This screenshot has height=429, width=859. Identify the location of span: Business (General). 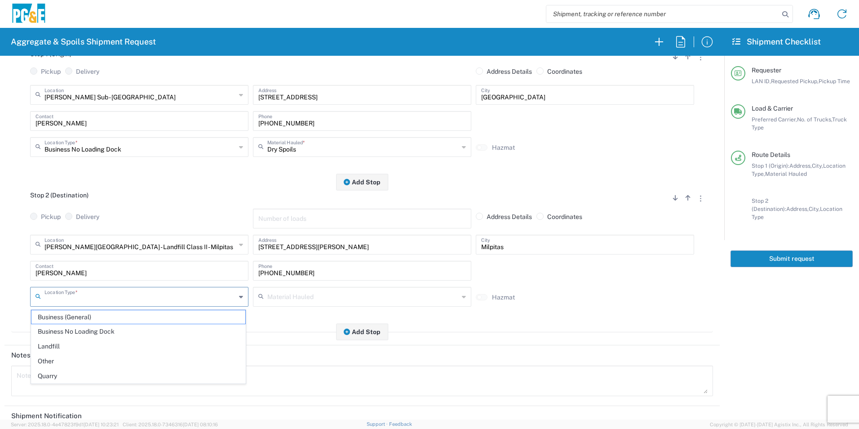
(138, 317).